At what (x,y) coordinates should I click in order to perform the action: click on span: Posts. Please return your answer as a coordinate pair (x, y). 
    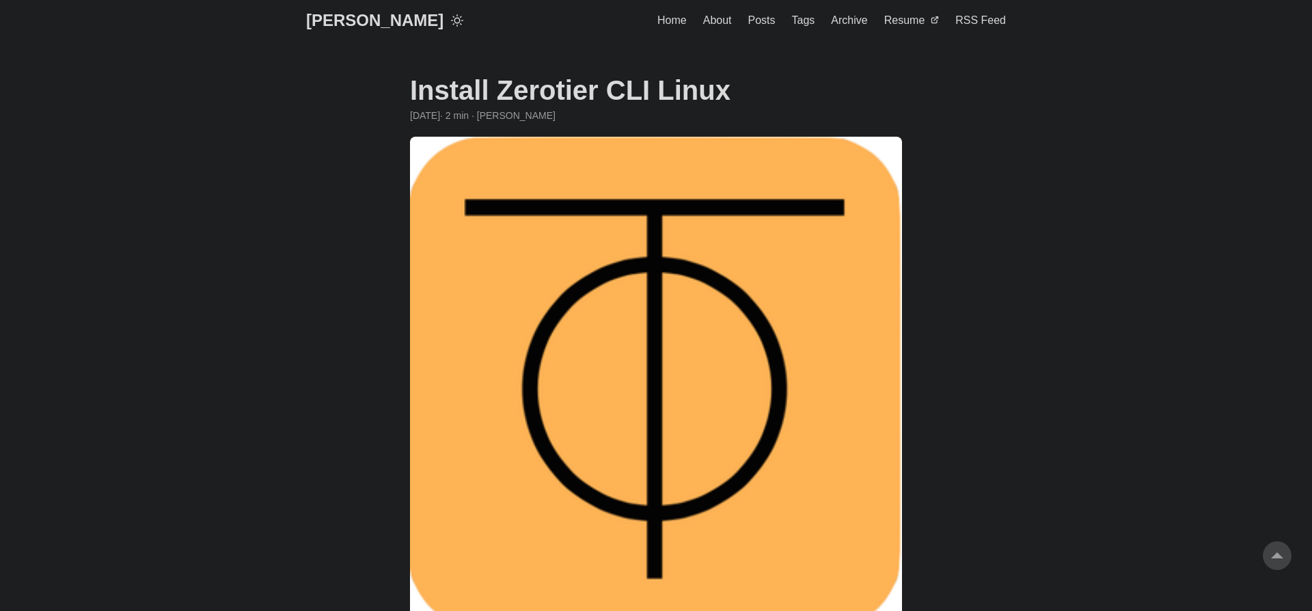
    Looking at the image, I should click on (762, 20).